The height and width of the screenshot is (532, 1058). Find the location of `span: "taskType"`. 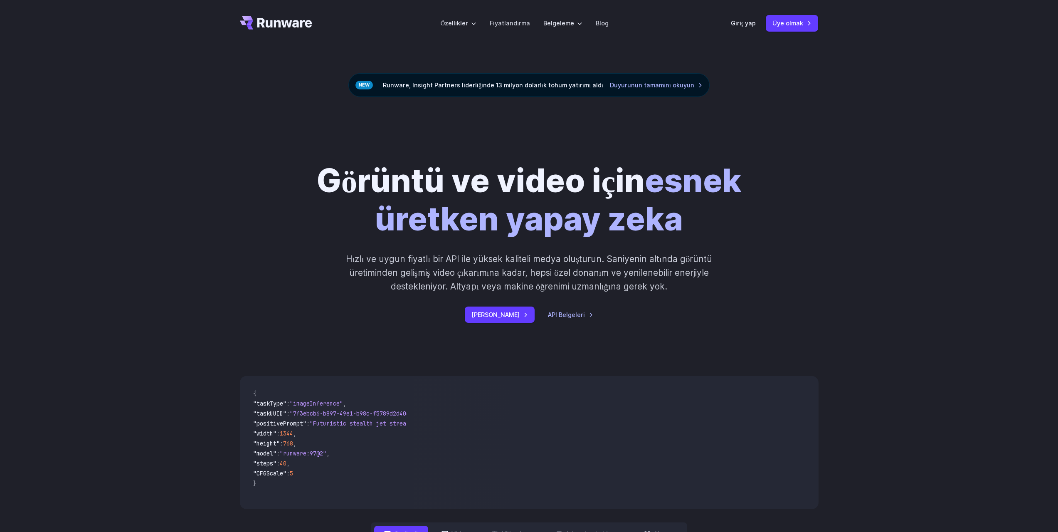

span: "taskType" is located at coordinates (270, 403).